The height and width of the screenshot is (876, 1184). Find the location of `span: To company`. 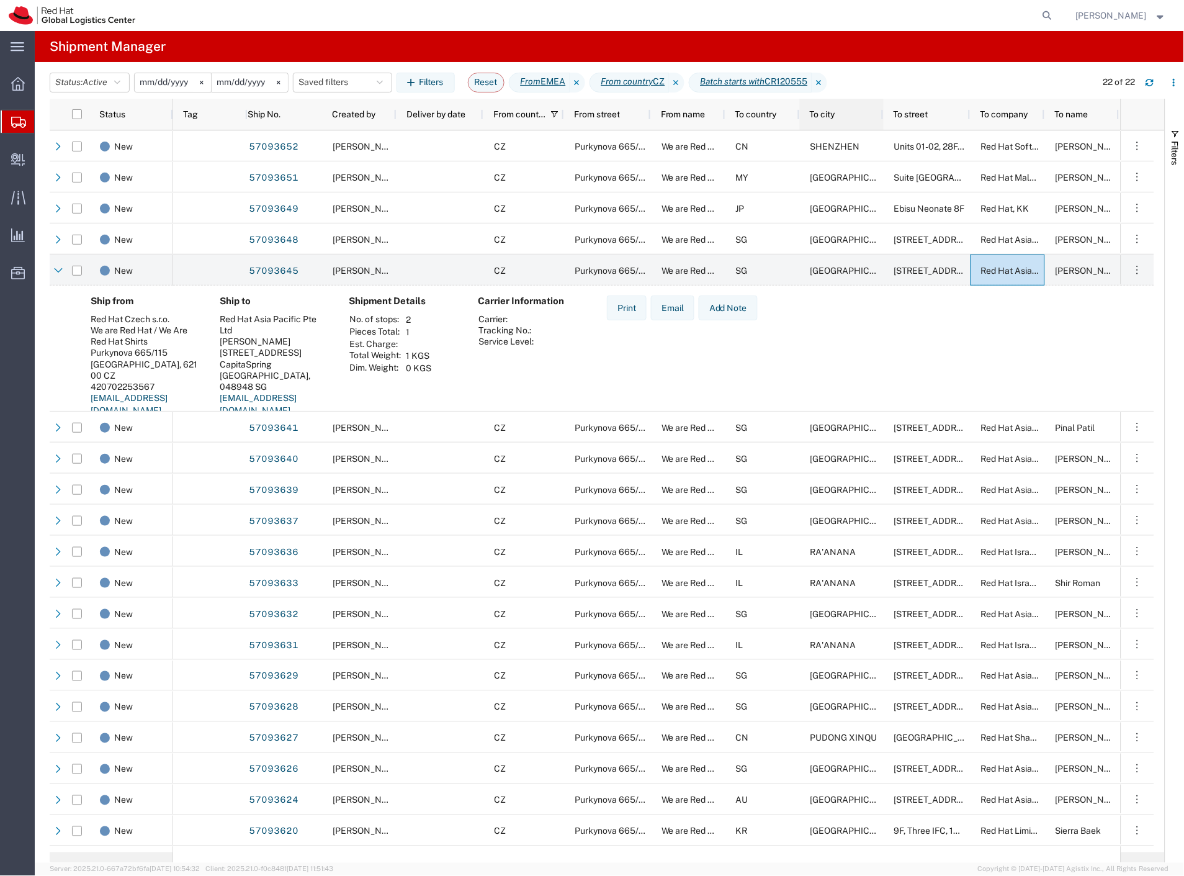

span: To company is located at coordinates (1004, 114).